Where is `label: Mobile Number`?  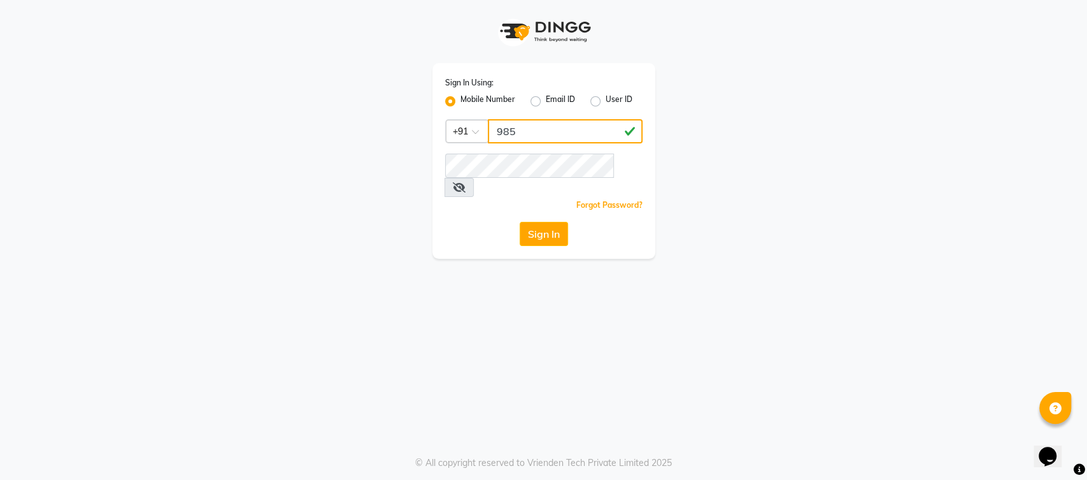
label: Mobile Number is located at coordinates (488, 101).